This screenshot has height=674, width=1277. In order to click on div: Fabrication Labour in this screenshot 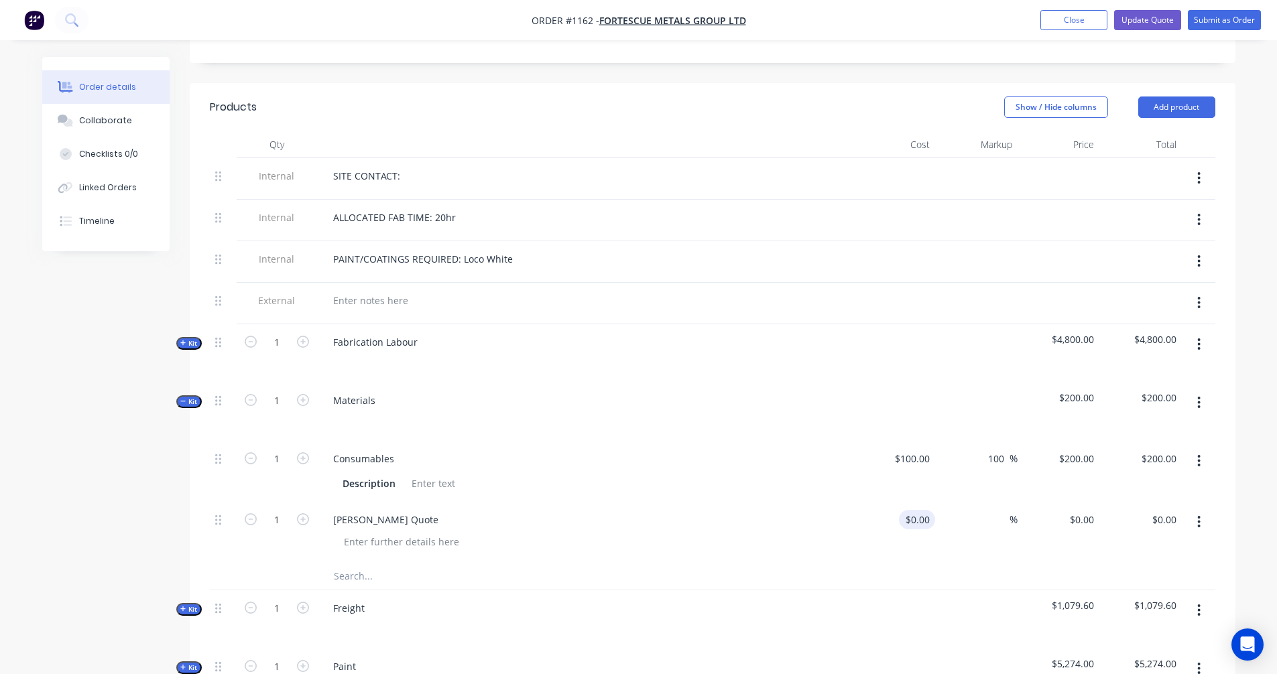, I will do `click(375, 342)`.